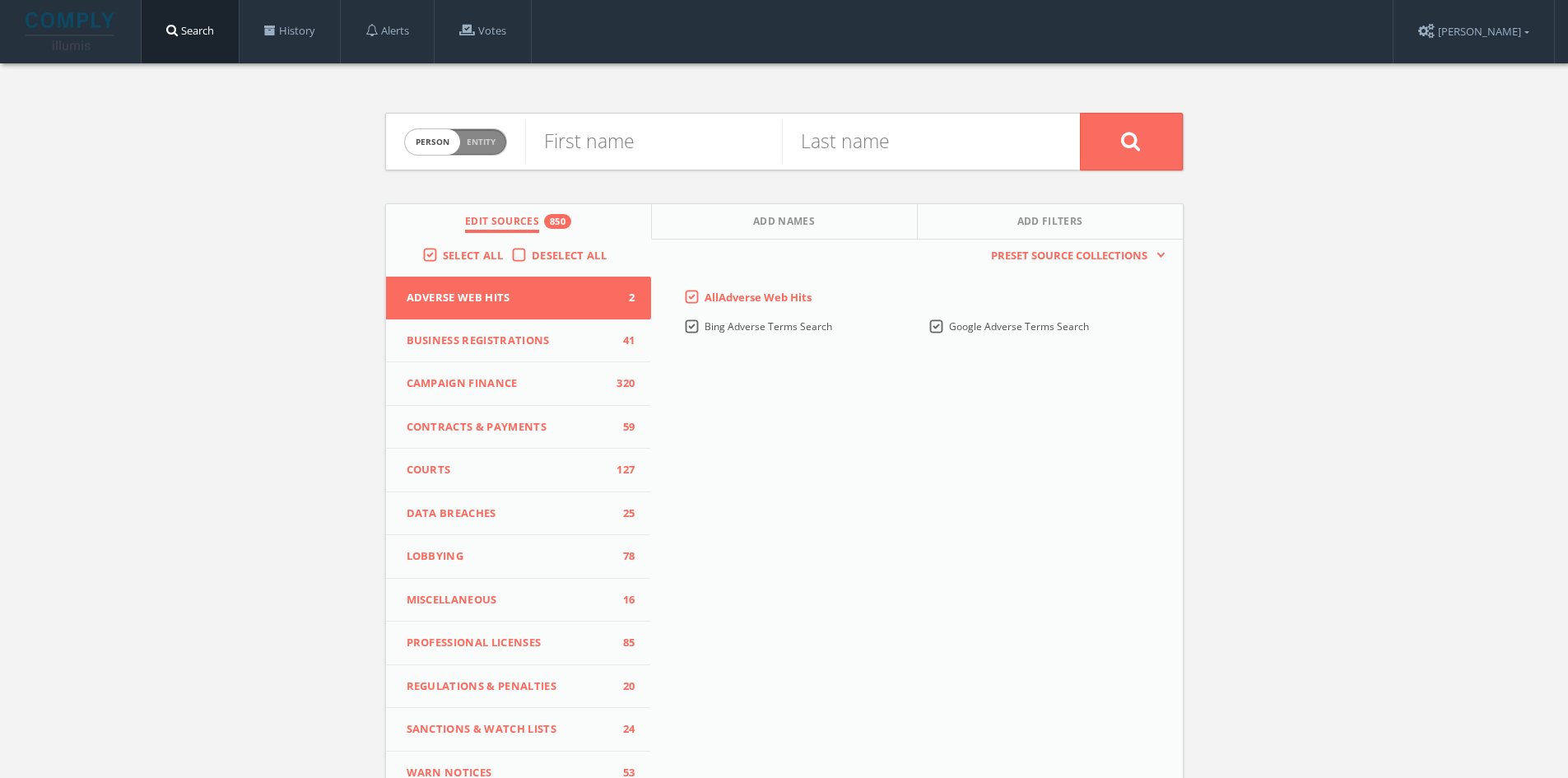 The height and width of the screenshot is (778, 1568). Describe the element at coordinates (569, 255) in the screenshot. I see `span: Deselect All` at that location.